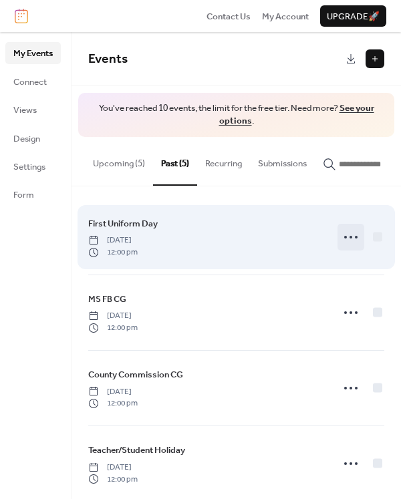  What do you see at coordinates (21, 16) in the screenshot?
I see `img: logo` at bounding box center [21, 16].